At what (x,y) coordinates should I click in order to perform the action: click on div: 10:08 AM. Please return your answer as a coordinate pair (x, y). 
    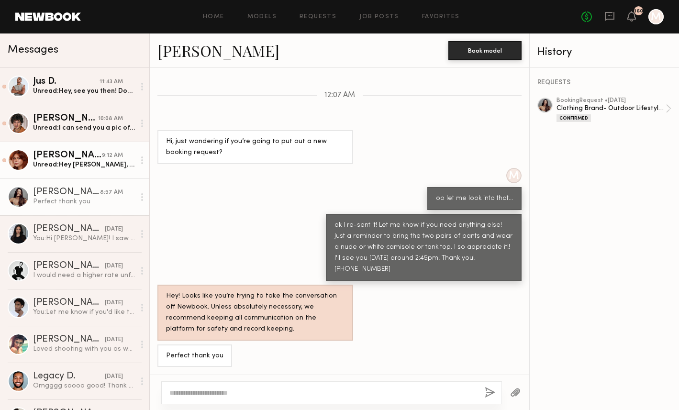
    Looking at the image, I should click on (111, 119).